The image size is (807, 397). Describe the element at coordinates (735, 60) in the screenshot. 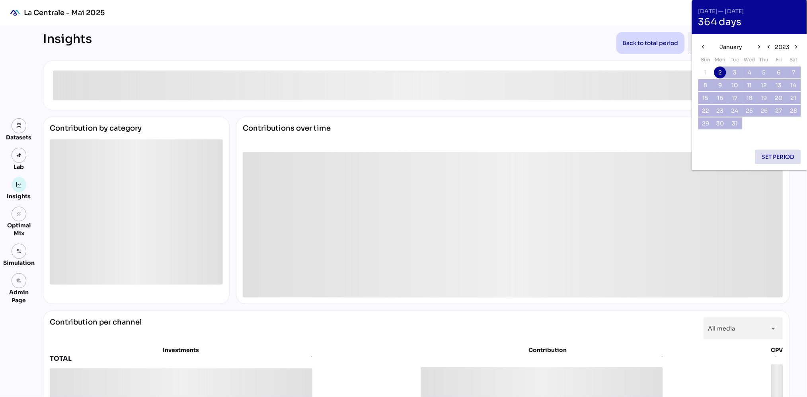

I see `div: Tue` at that location.